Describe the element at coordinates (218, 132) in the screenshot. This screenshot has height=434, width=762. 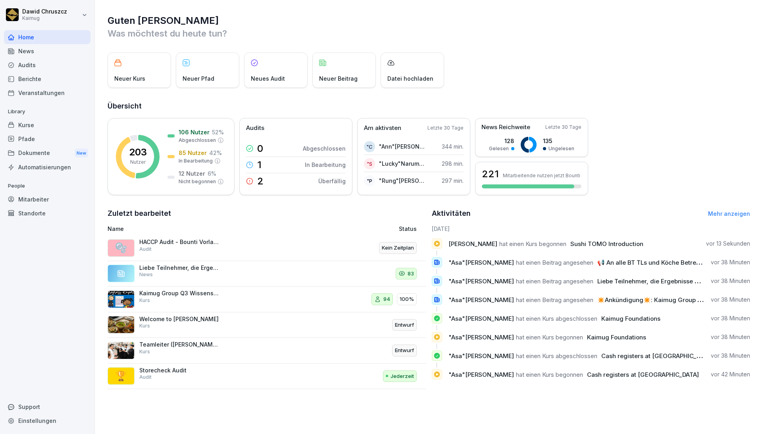
I see `p: 52 %` at that location.